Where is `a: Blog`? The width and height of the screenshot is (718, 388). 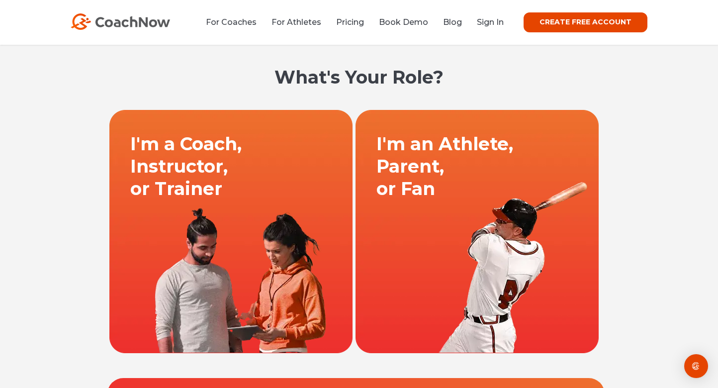 a: Blog is located at coordinates (452, 22).